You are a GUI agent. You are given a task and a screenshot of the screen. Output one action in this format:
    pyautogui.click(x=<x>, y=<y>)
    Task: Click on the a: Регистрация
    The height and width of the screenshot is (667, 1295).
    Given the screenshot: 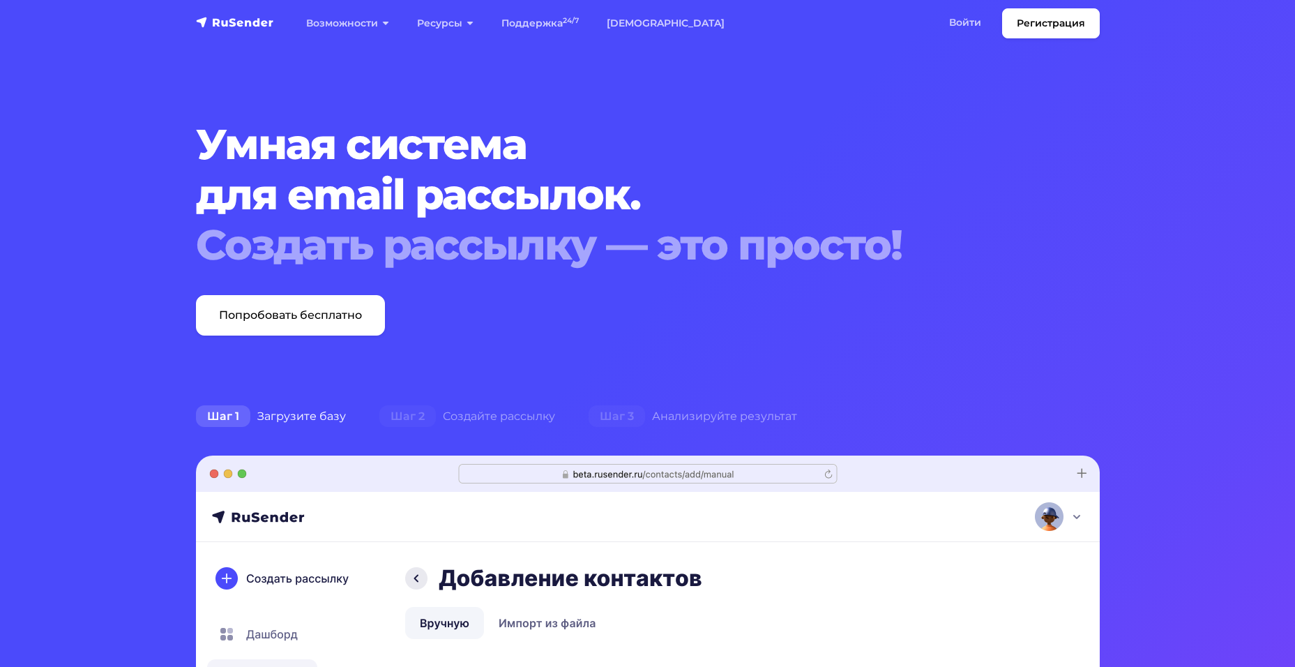 What is the action you would take?
    pyautogui.click(x=1051, y=23)
    